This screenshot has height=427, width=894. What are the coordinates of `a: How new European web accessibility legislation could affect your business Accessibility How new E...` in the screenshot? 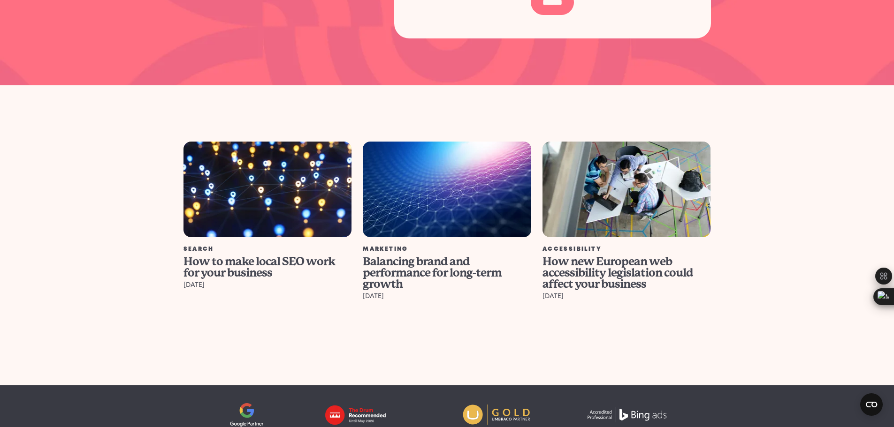 It's located at (626, 221).